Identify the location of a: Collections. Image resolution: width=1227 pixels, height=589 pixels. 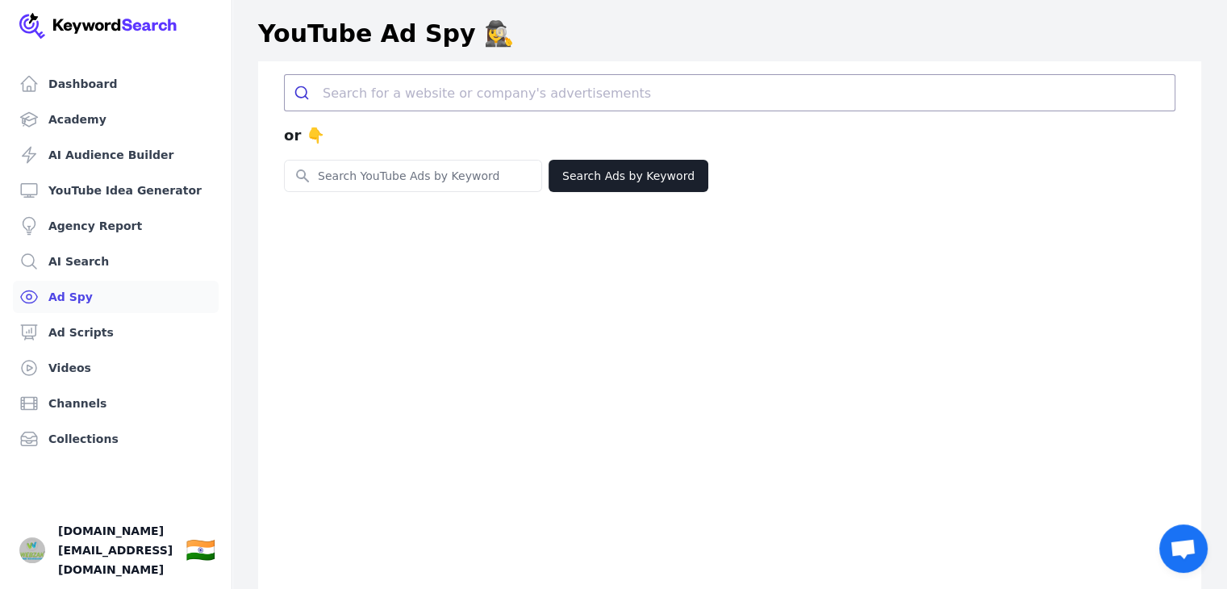
(115, 439).